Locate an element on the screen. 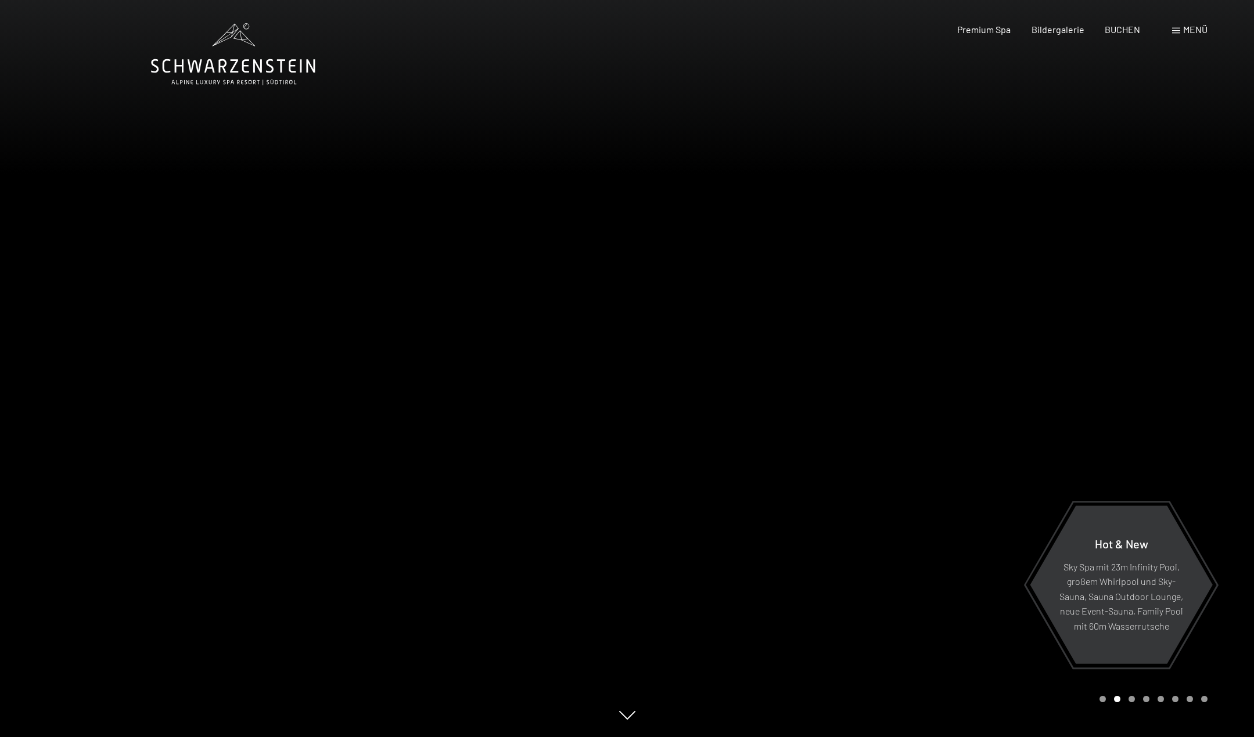  div: Carousel Page 4 is located at coordinates (1146, 699).